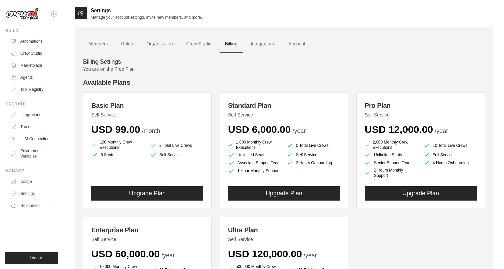 The width and height of the screenshot is (504, 269). Describe the element at coordinates (33, 127) in the screenshot. I see `a: Traces` at that location.